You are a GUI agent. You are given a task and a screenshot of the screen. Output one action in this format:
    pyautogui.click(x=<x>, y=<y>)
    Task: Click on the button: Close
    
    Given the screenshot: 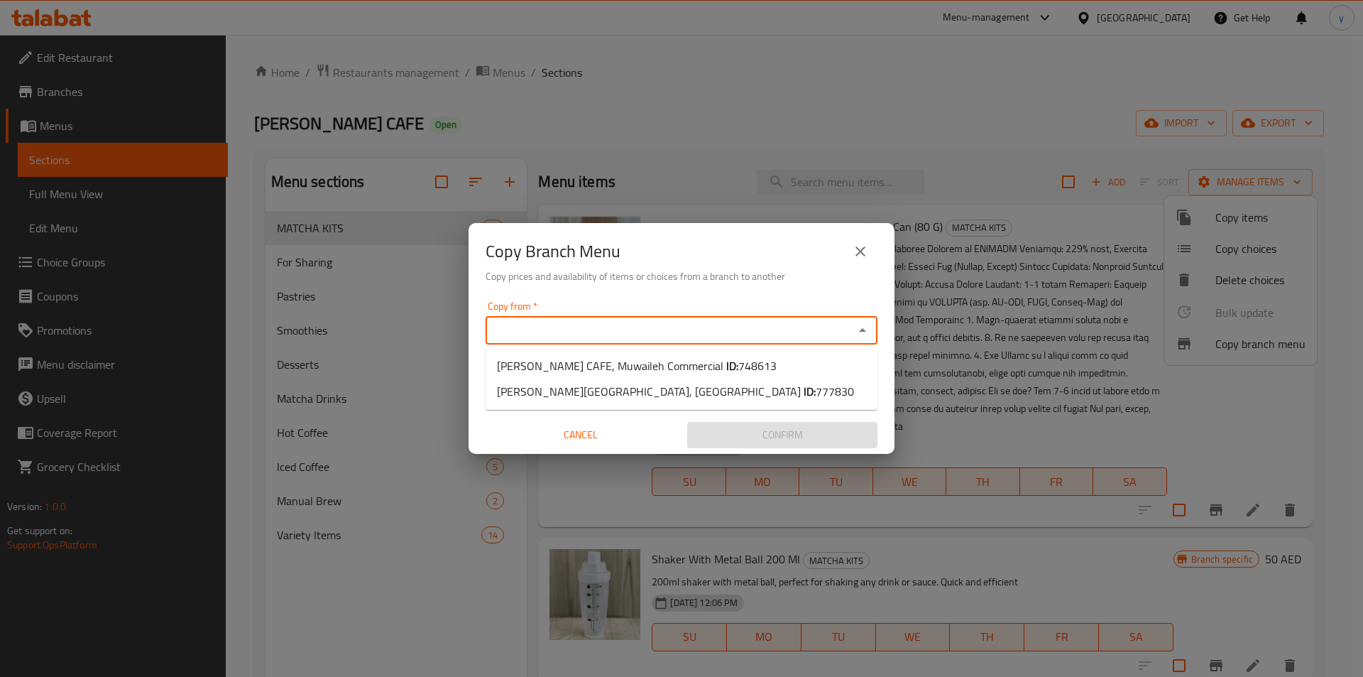 What is the action you would take?
    pyautogui.click(x=863, y=330)
    